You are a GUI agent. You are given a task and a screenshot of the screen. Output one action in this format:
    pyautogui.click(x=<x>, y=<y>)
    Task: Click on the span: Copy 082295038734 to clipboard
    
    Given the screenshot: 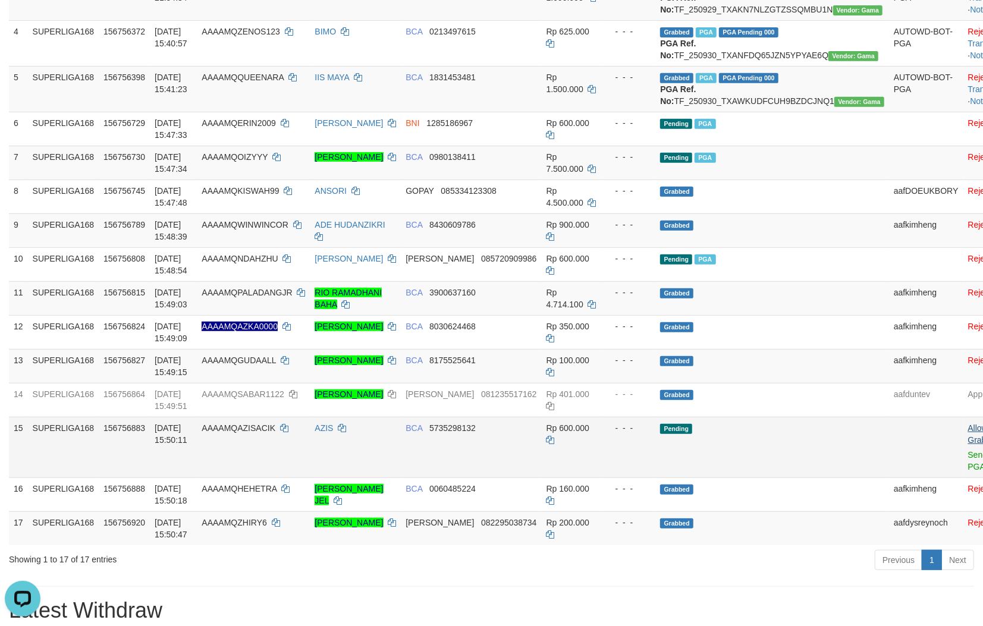 What is the action you would take?
    pyautogui.click(x=509, y=523)
    